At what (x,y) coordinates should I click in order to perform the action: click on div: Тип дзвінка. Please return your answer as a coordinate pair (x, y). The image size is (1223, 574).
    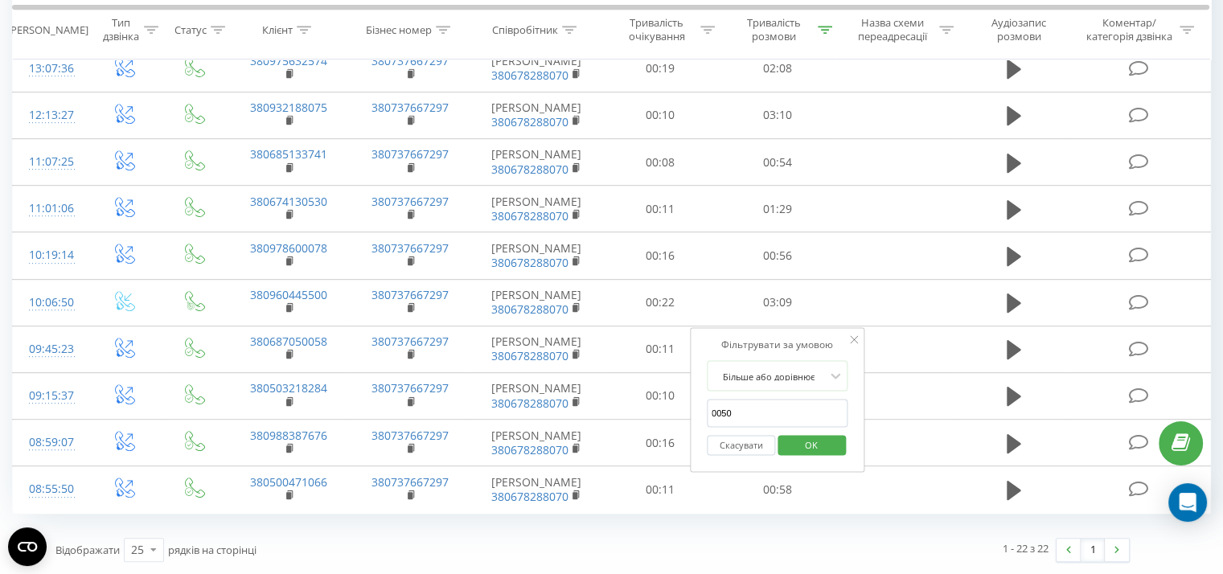
    Looking at the image, I should click on (120, 31).